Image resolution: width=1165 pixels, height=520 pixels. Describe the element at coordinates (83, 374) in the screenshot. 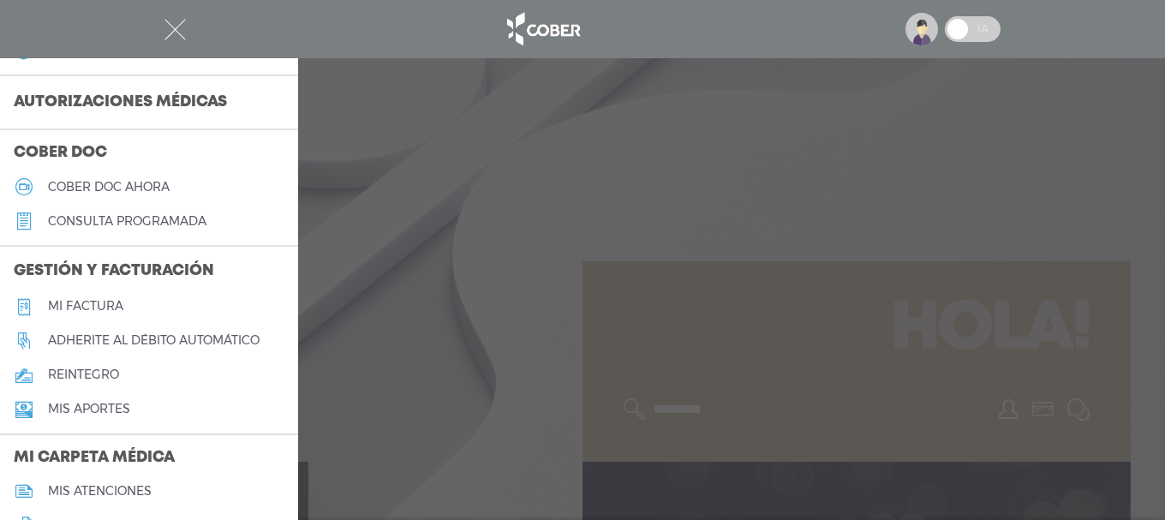

I see `h5: reintegro` at that location.